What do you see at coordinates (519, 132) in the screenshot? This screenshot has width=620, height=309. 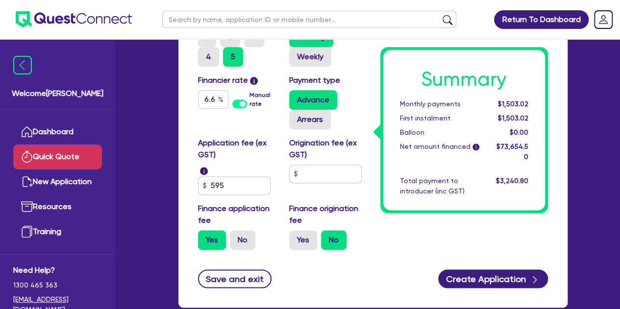 I see `span: $0.00` at bounding box center [519, 132].